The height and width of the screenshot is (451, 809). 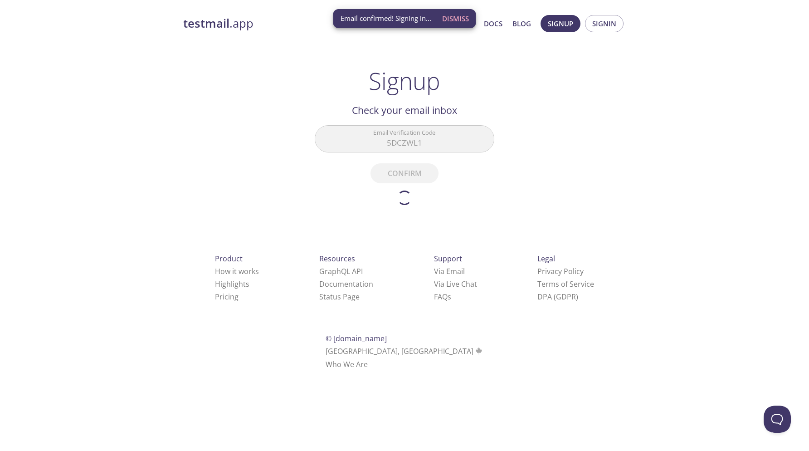 I want to click on a: Pricing, so click(x=227, y=296).